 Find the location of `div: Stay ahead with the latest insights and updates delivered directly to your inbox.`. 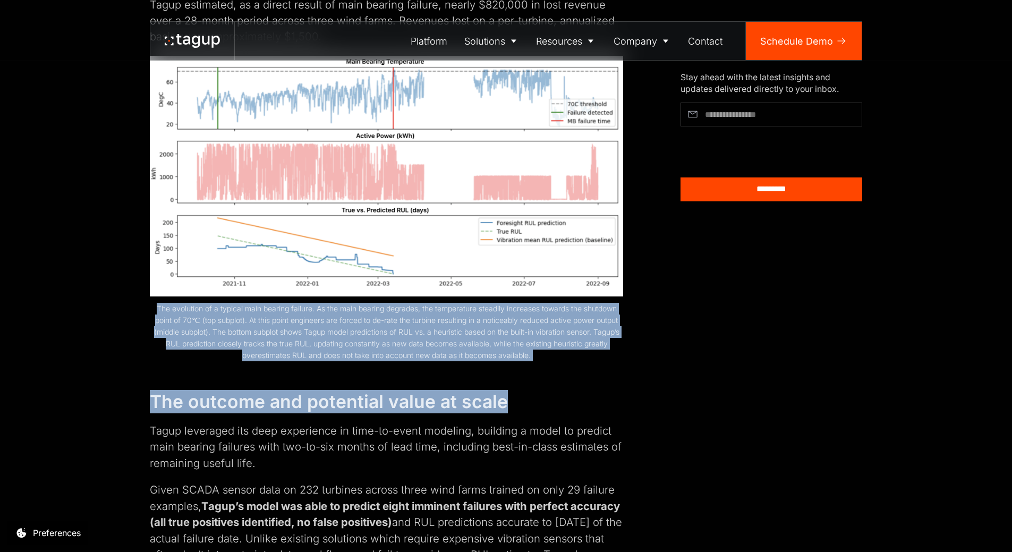

div: Stay ahead with the latest insights and updates delivered directly to your inbox. is located at coordinates (771, 83).